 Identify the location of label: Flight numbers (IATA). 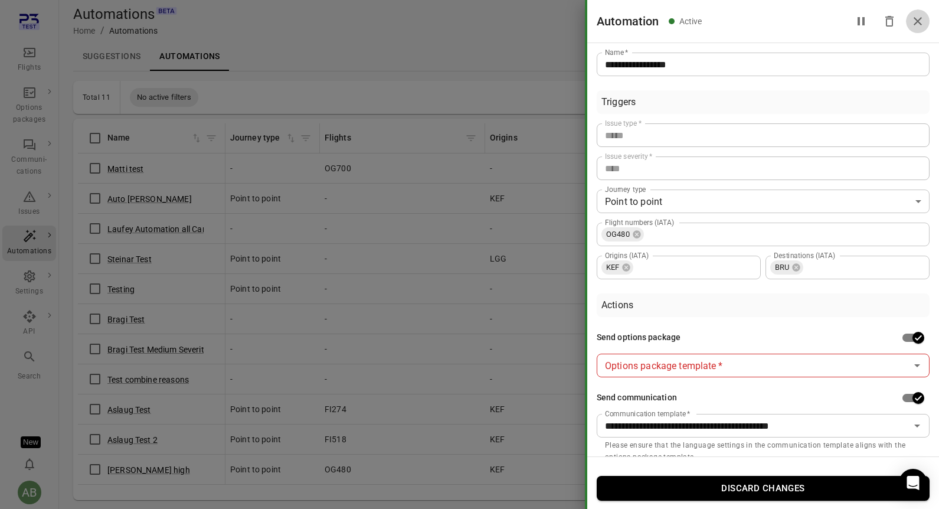
(639, 222).